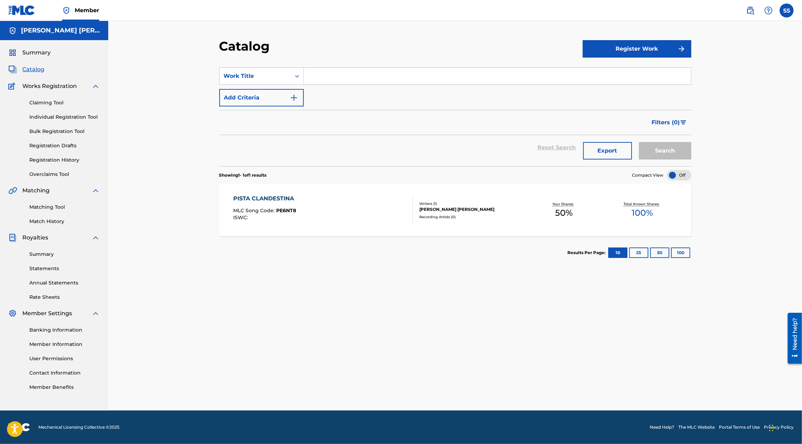 This screenshot has height=444, width=802. Describe the element at coordinates (739, 427) in the screenshot. I see `a: Portal Terms of Use` at that location.